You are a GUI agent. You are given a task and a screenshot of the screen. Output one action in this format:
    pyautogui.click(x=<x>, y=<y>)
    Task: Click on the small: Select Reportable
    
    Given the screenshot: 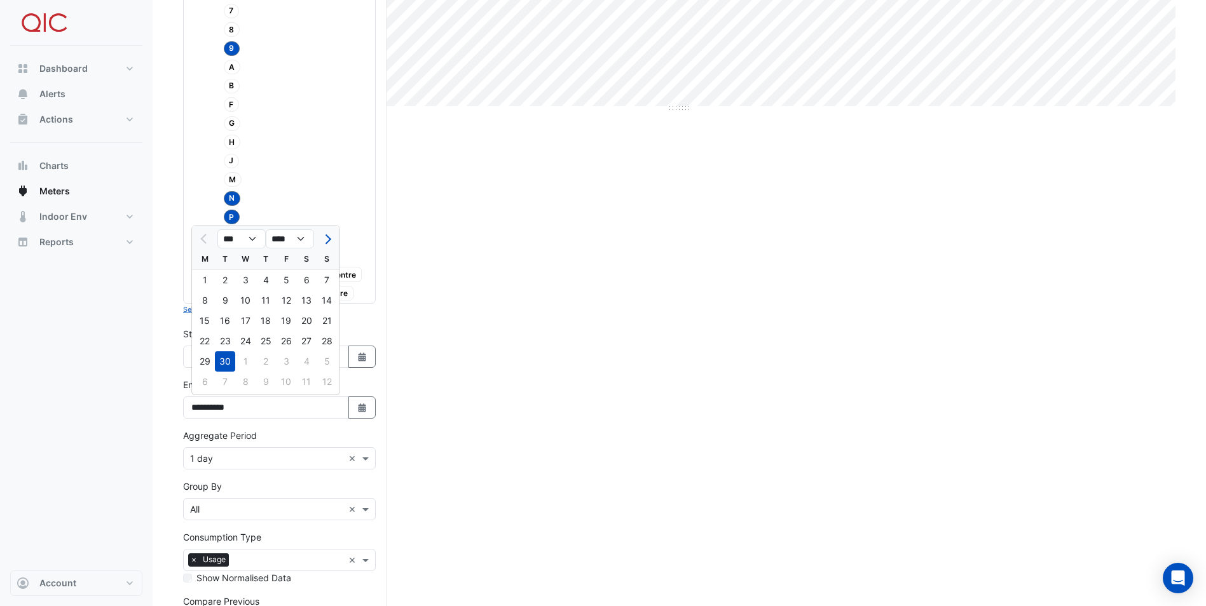 What is the action you would take?
    pyautogui.click(x=212, y=309)
    